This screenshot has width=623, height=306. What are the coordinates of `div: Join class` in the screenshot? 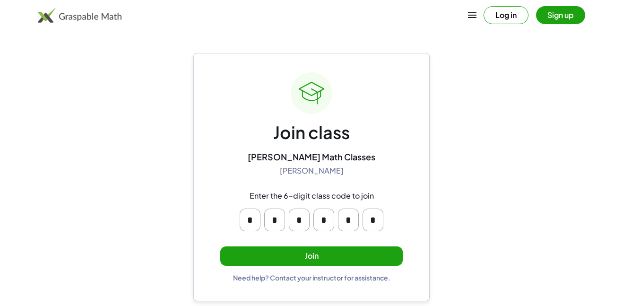 It's located at (312, 132).